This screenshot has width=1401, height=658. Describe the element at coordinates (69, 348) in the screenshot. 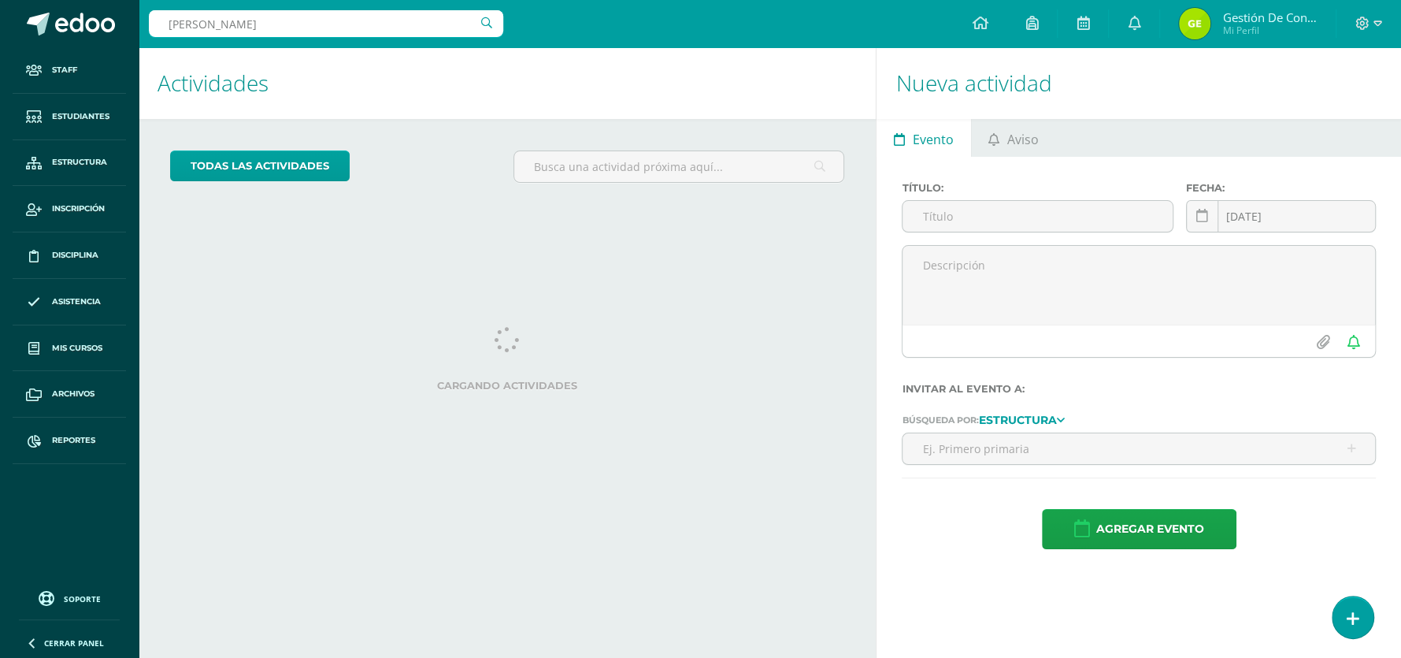

I see `a: Mis cursos` at that location.